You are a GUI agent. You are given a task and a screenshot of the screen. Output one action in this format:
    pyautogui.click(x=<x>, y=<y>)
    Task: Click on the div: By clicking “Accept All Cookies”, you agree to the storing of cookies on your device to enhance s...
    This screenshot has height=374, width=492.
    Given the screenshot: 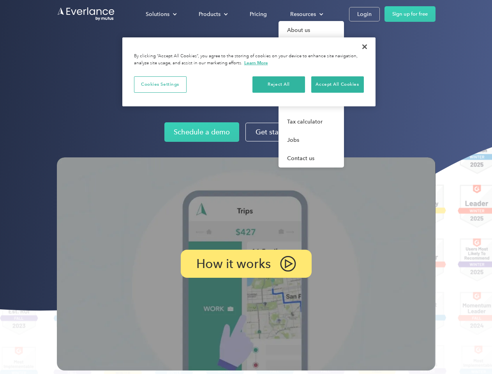 What is the action you would take?
    pyautogui.click(x=249, y=60)
    